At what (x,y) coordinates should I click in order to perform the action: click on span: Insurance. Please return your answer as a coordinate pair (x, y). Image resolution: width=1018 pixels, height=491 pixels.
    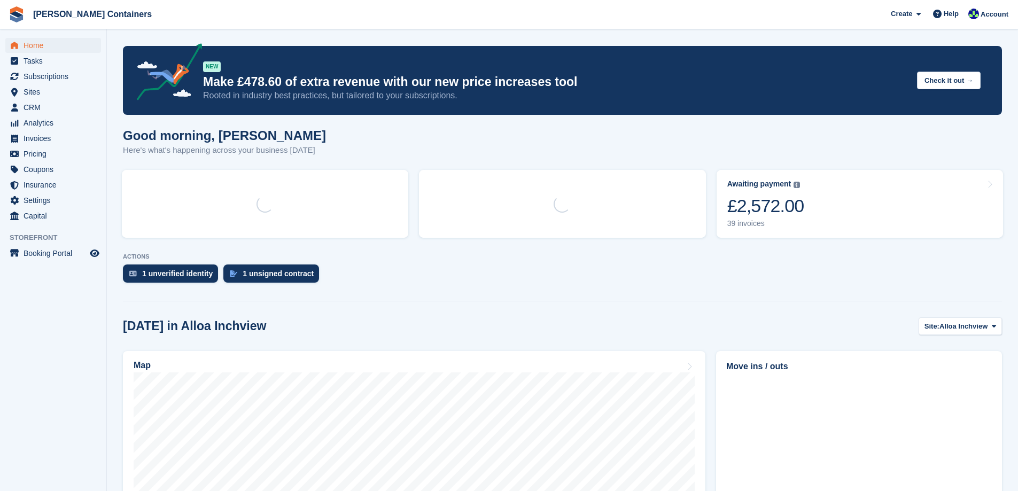
    Looking at the image, I should click on (56, 185).